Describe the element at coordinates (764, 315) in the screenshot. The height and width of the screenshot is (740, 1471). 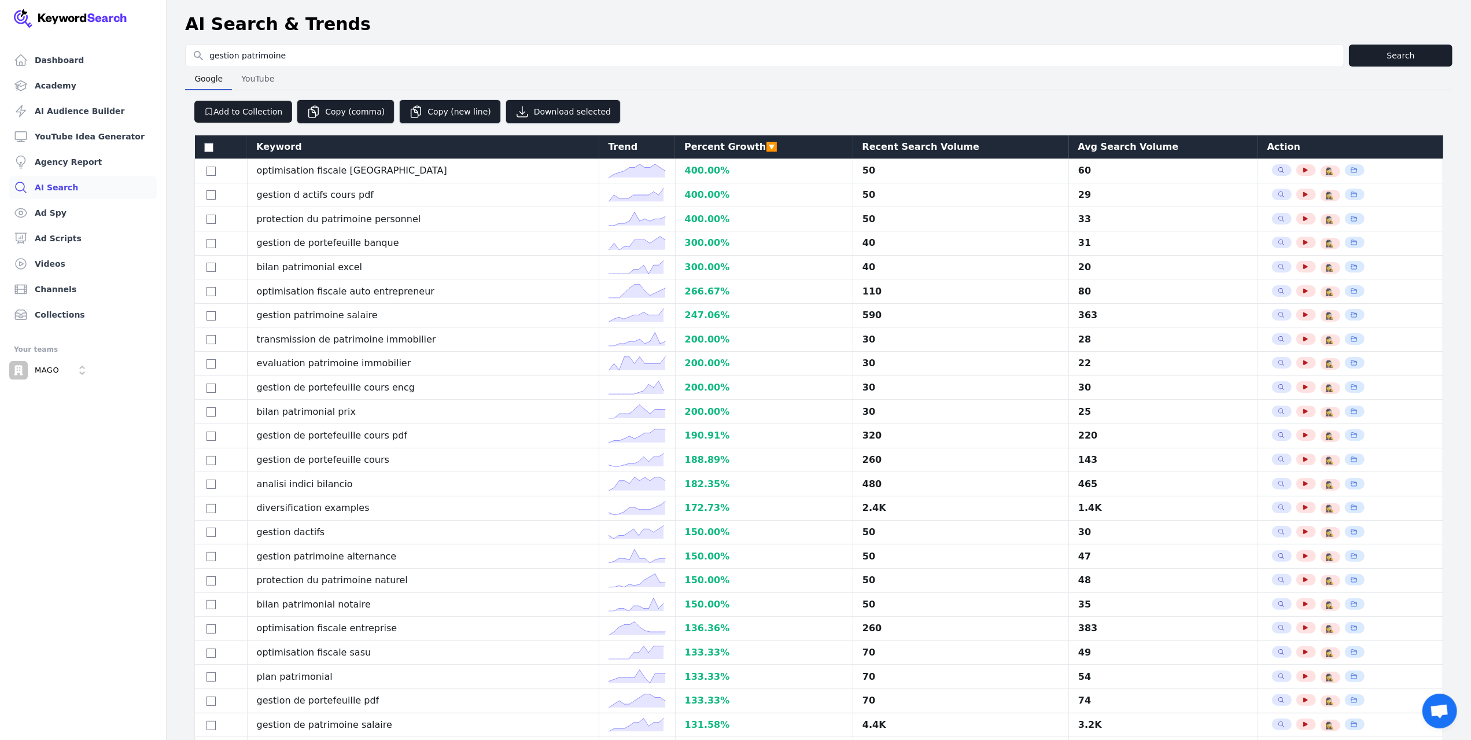
I see `div: 247.06 %` at that location.